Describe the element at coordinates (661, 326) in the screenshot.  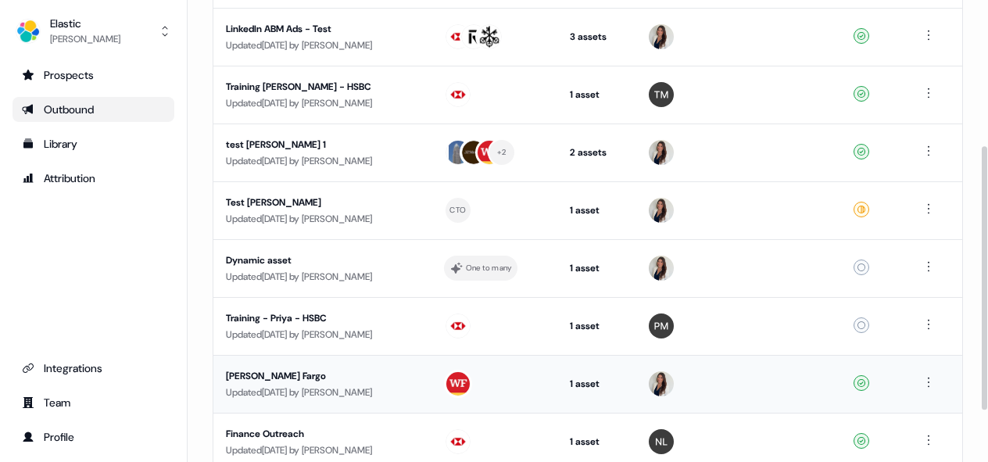
I see `img: Priya` at that location.